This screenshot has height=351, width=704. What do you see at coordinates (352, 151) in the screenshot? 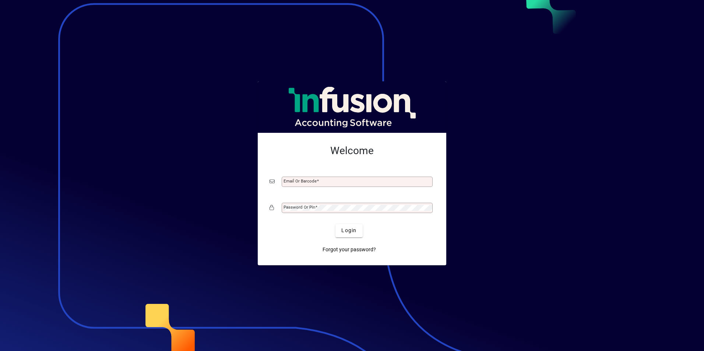
I see `h2: Welcome` at bounding box center [352, 151].